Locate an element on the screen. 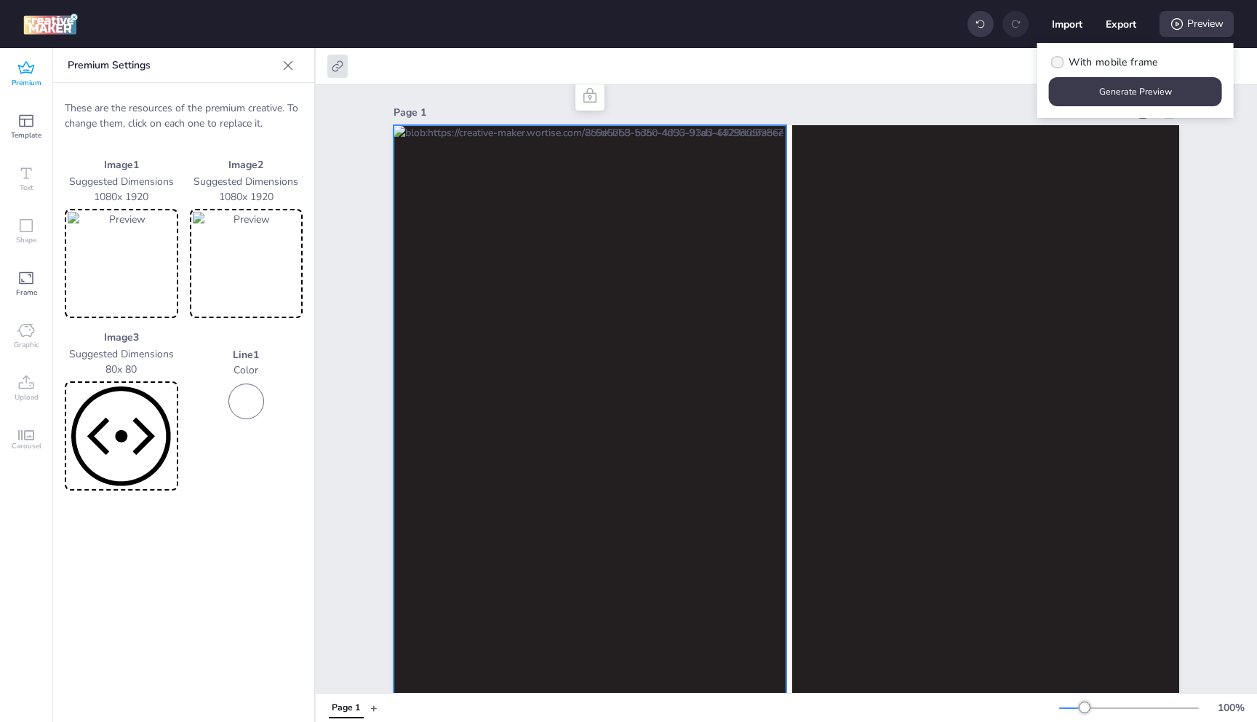 This screenshot has height=722, width=1257. p: Image 3 is located at coordinates (121, 337).